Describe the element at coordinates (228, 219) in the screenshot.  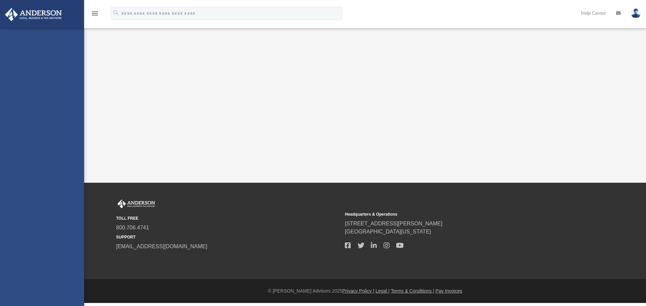
I see `small: TOLL FREE` at that location.